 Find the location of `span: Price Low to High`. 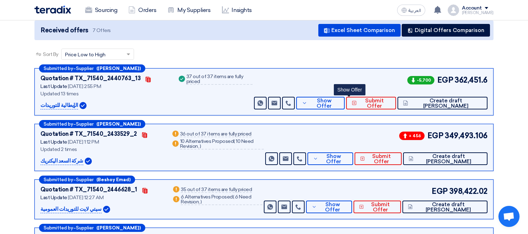

span: Price Low to High is located at coordinates (85, 55).